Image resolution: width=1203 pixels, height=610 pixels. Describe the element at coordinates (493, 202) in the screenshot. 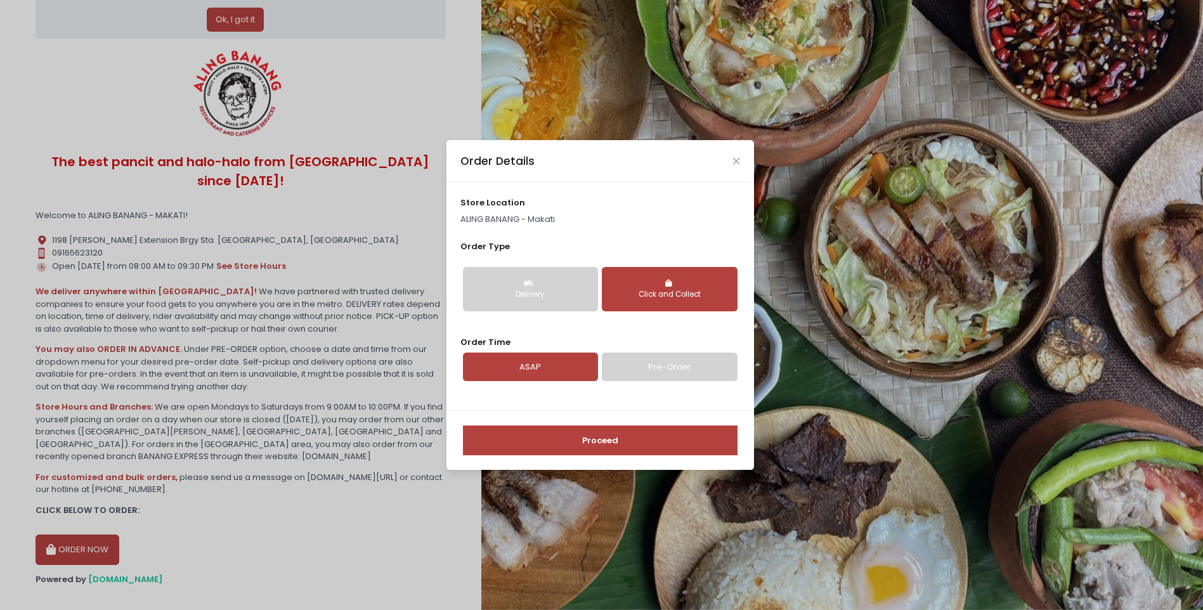

I see `span: store location` at that location.